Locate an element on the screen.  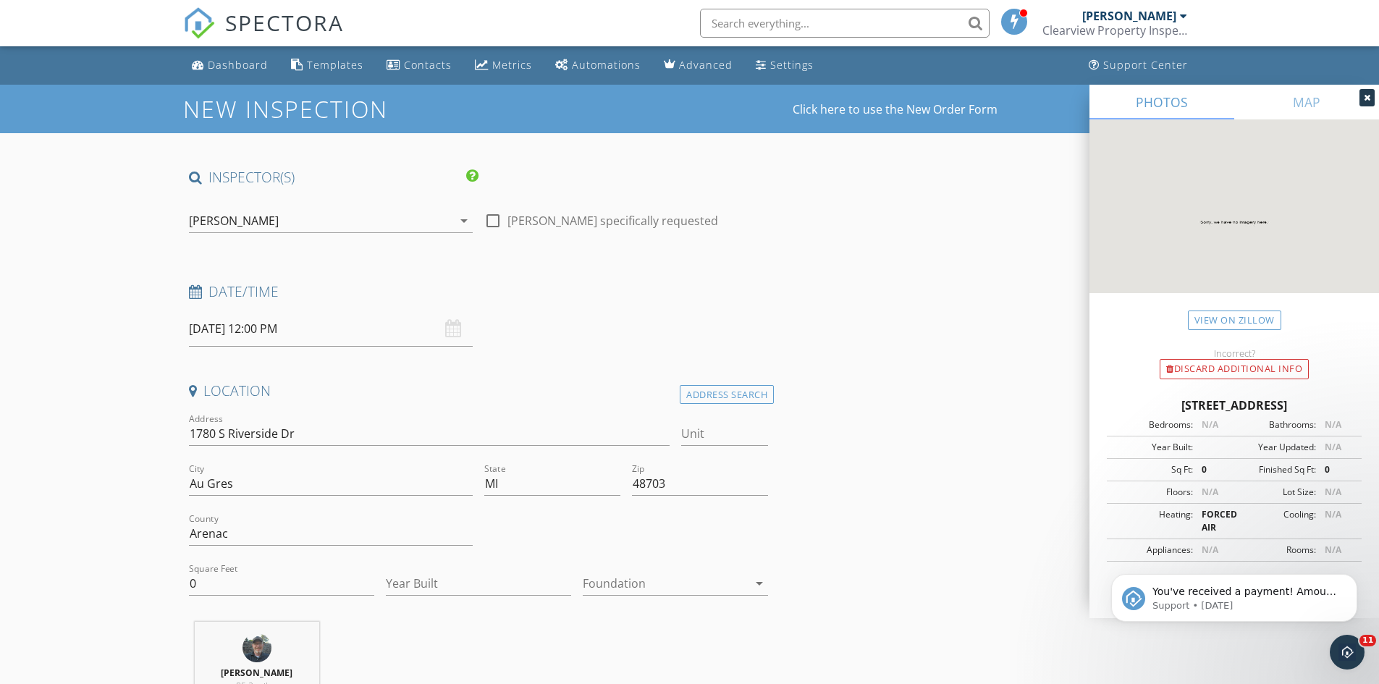
a: Settings is located at coordinates (785, 65).